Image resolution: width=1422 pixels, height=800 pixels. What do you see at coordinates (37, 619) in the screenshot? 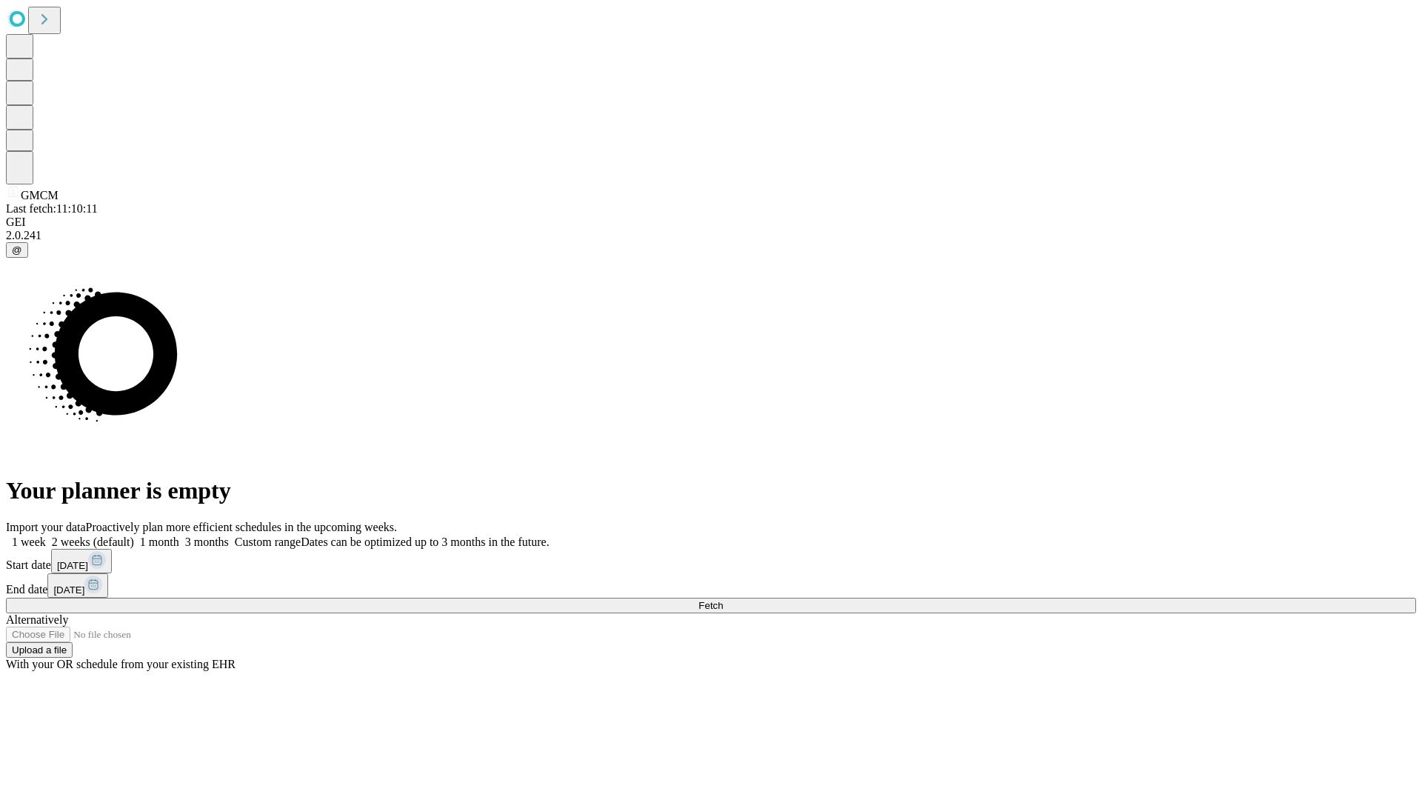
I see `span: Alternatively` at bounding box center [37, 619].